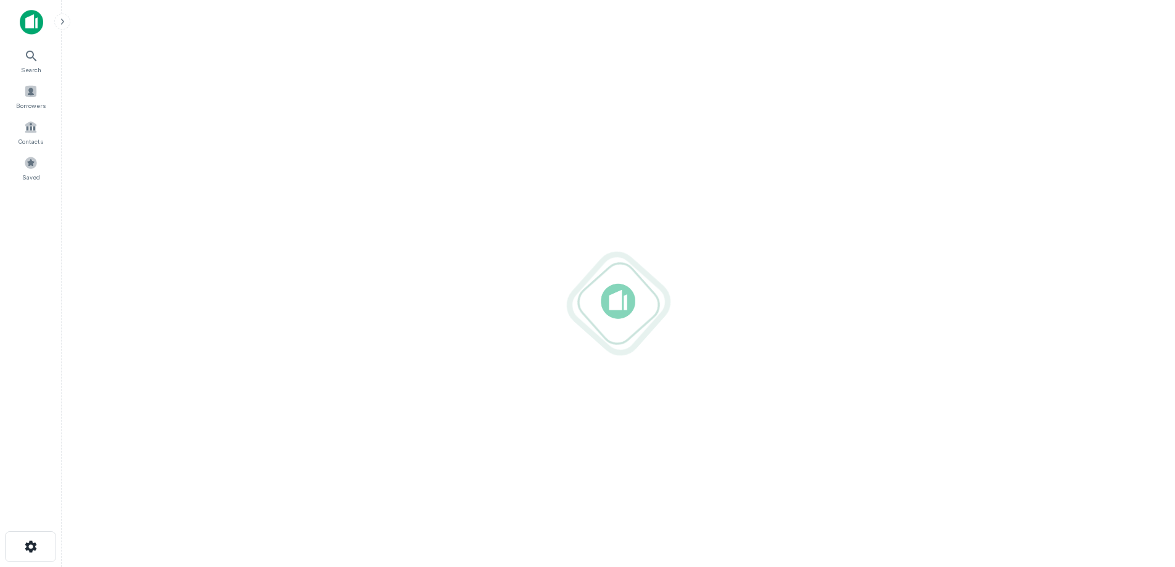  What do you see at coordinates (31, 96) in the screenshot?
I see `a: Borrowers` at bounding box center [31, 96].